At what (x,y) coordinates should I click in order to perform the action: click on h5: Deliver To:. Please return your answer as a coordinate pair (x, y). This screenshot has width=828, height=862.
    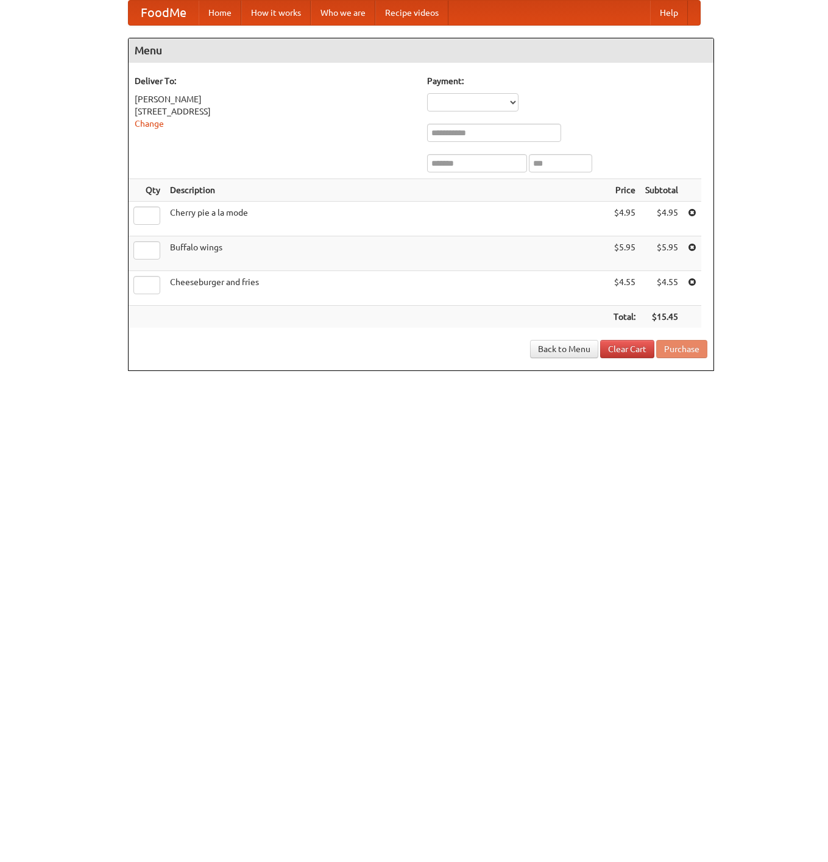
    Looking at the image, I should click on (275, 81).